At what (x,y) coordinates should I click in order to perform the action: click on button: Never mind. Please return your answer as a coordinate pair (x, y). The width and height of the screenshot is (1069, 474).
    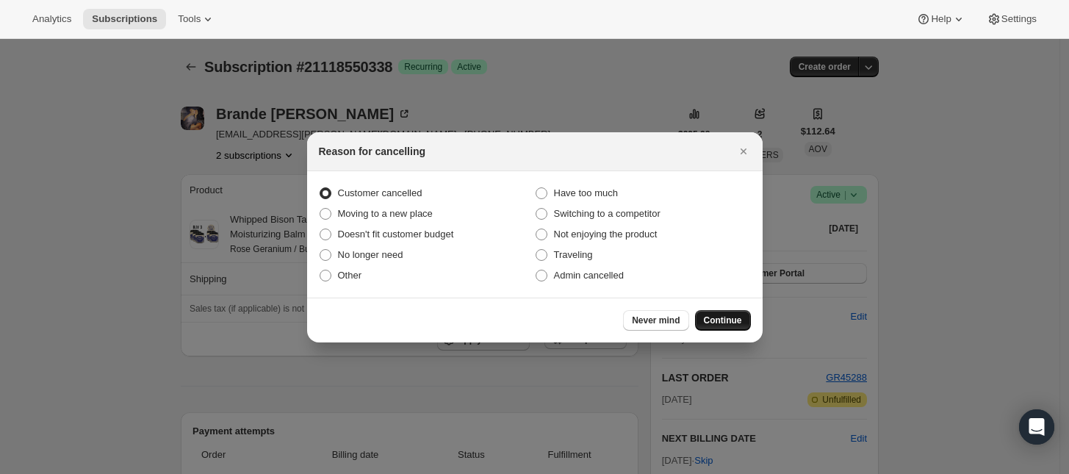
    Looking at the image, I should click on (655, 320).